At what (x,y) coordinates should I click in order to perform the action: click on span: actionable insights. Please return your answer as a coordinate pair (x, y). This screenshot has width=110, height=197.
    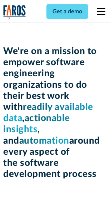
    Looking at the image, I should click on (37, 124).